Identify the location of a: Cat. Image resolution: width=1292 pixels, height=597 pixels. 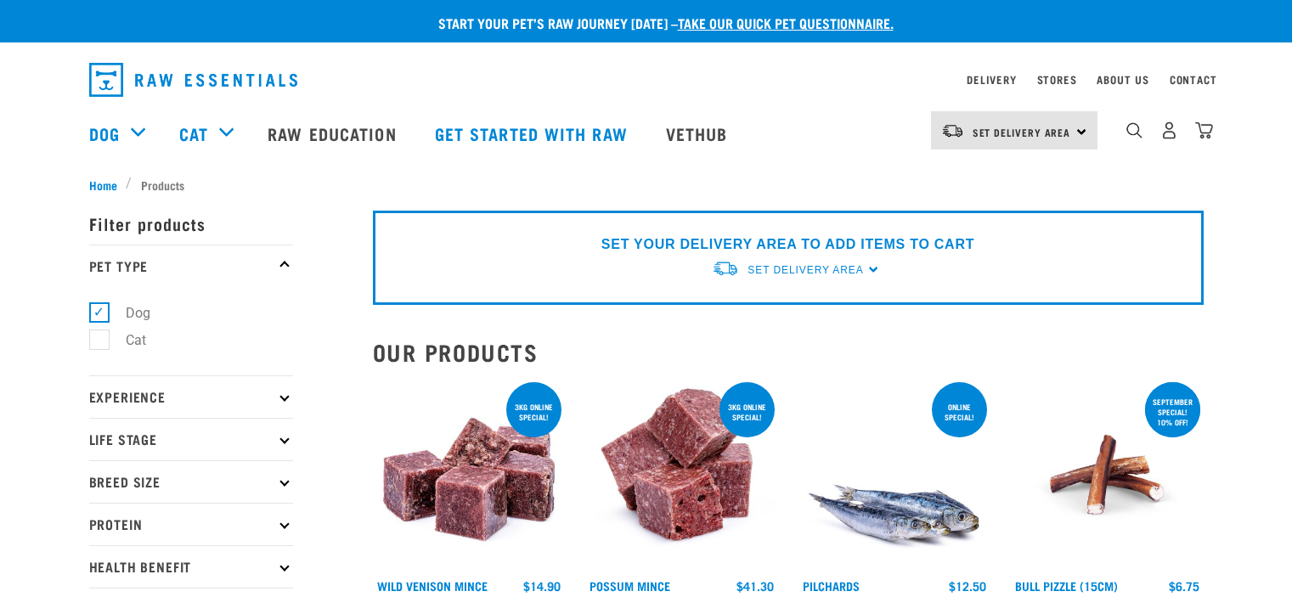
(194, 133).